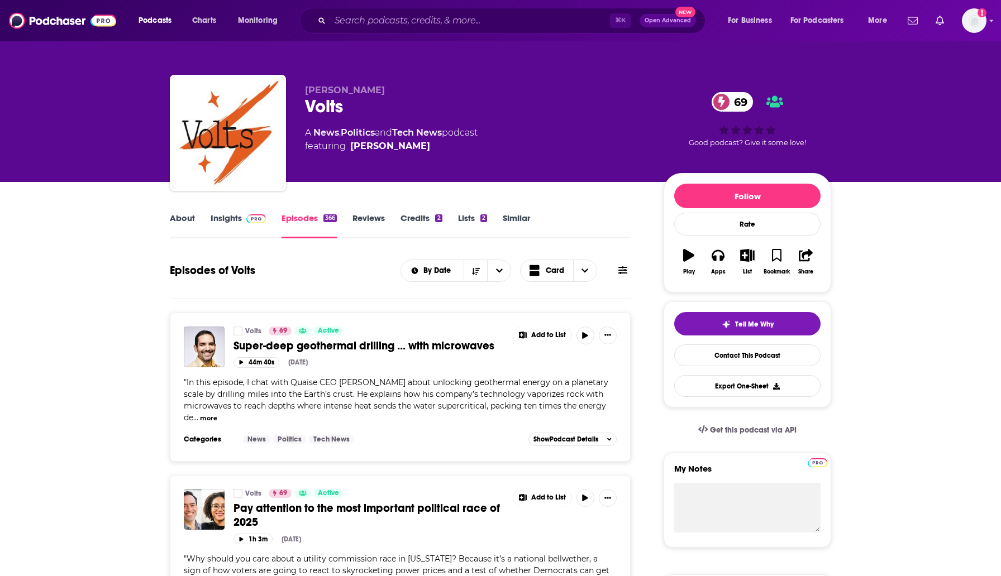 The width and height of the screenshot is (1001, 576). What do you see at coordinates (516, 226) in the screenshot?
I see `a: Similar` at bounding box center [516, 226].